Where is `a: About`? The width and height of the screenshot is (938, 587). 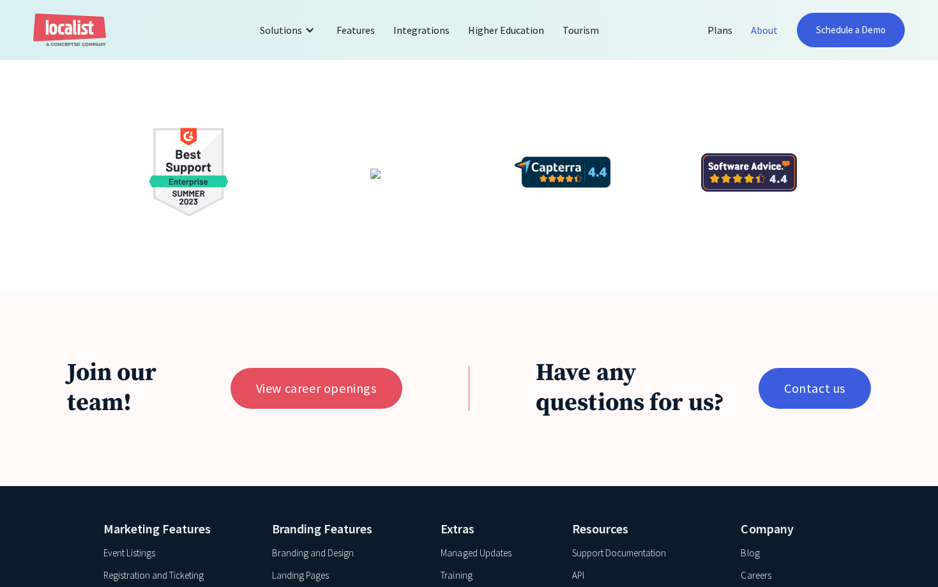
a: About is located at coordinates (765, 30).